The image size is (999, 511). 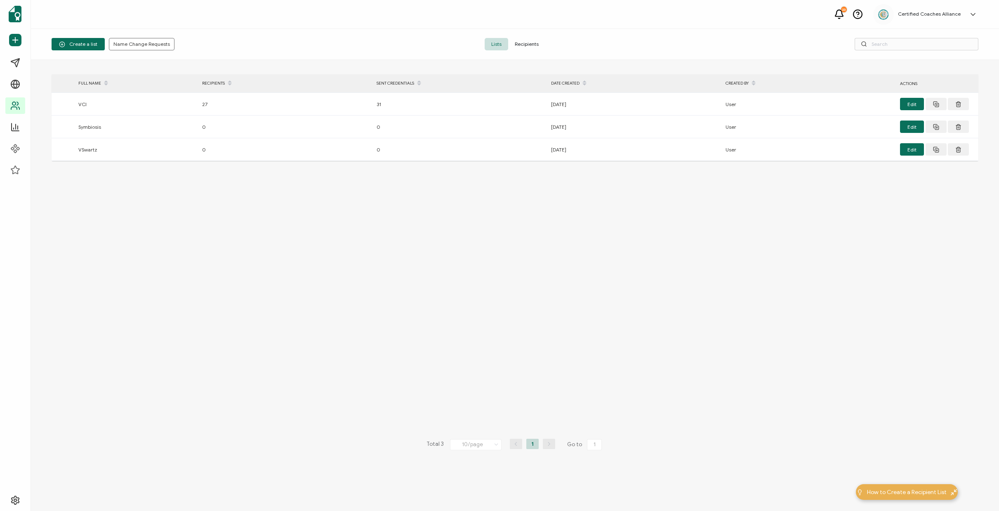 What do you see at coordinates (141, 44) in the screenshot?
I see `span: Name Change Requests` at bounding box center [141, 44].